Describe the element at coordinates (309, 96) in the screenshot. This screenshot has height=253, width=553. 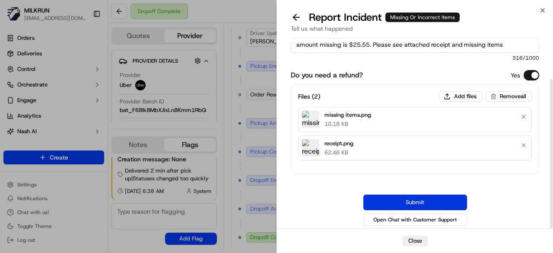
I see `h3: Files ( 2 )` at that location.